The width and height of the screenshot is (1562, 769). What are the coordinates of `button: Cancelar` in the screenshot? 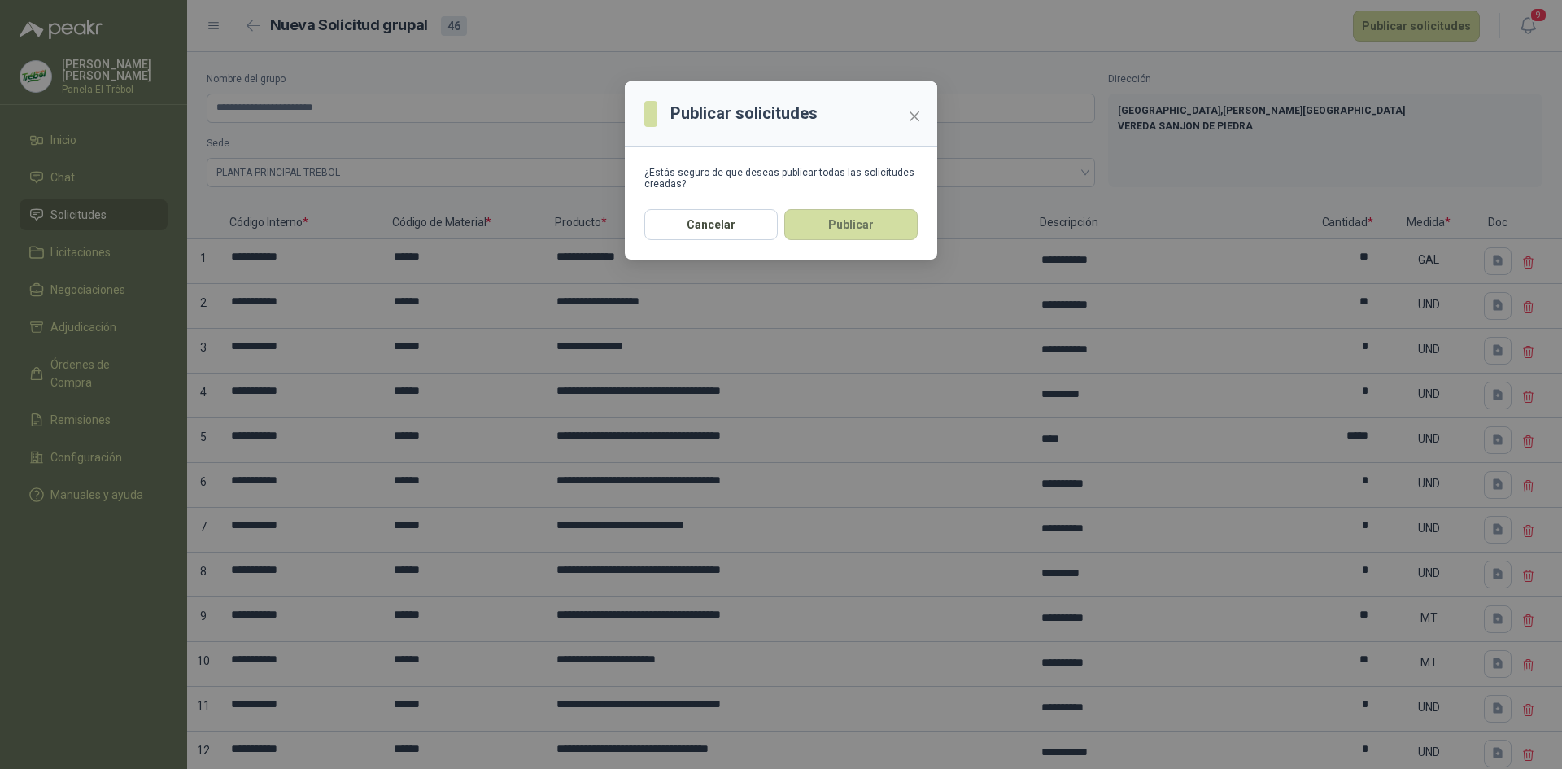 It's located at (711, 224).